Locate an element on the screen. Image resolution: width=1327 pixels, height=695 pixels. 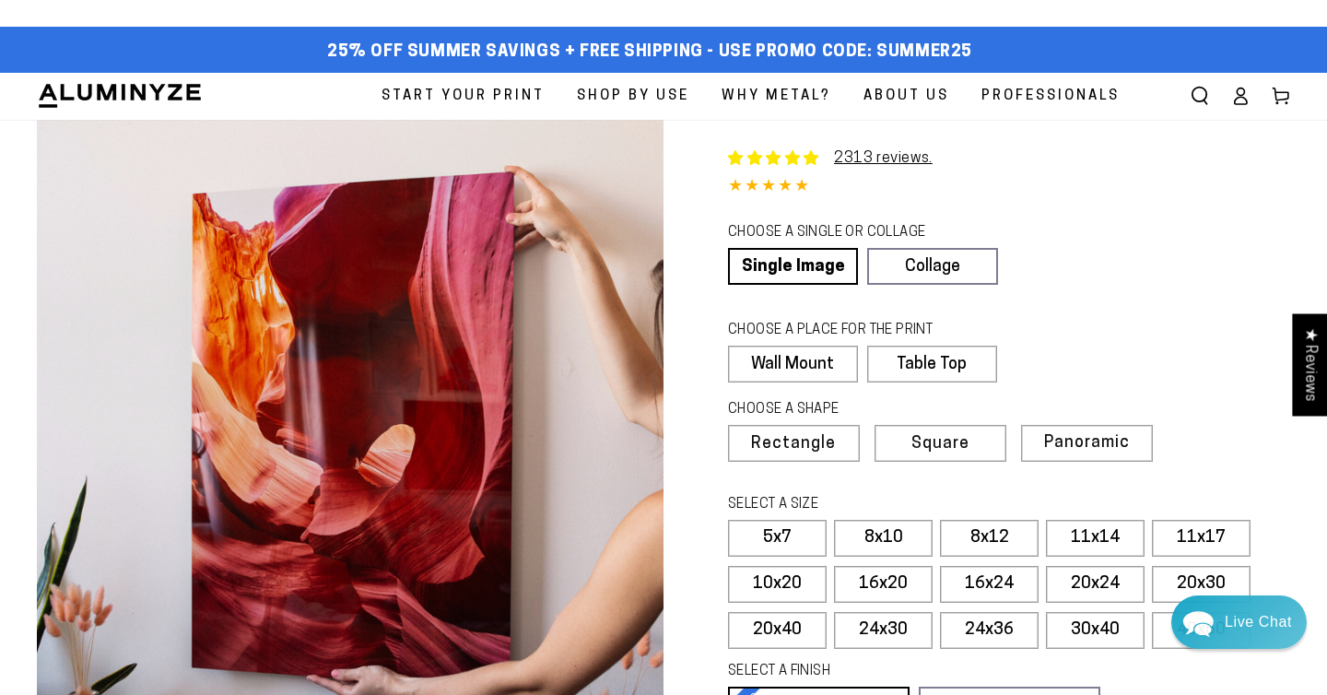
span: Start Your Print is located at coordinates (463, 96).